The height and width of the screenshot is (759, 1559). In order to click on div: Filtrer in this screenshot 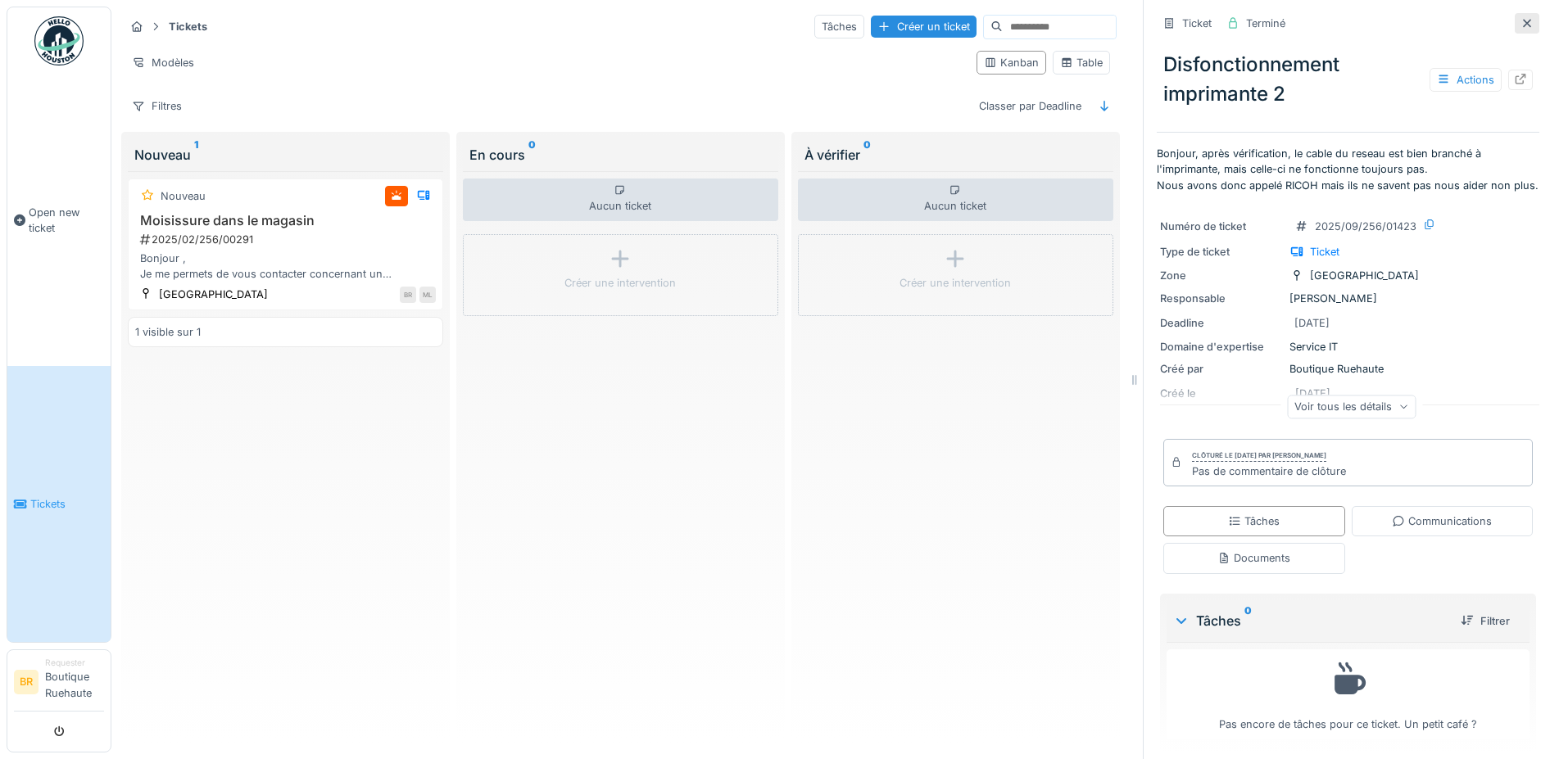, I will do `click(1485, 621)`.